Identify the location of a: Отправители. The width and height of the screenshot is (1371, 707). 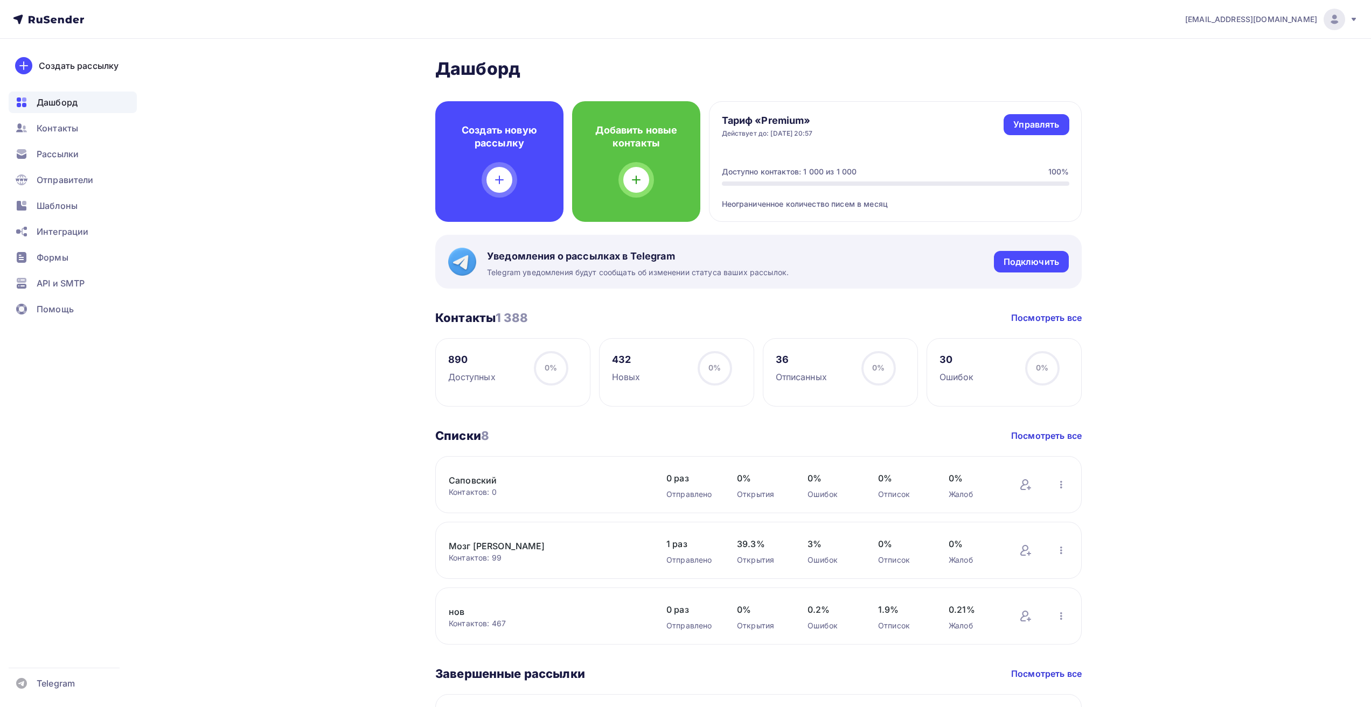
(73, 180).